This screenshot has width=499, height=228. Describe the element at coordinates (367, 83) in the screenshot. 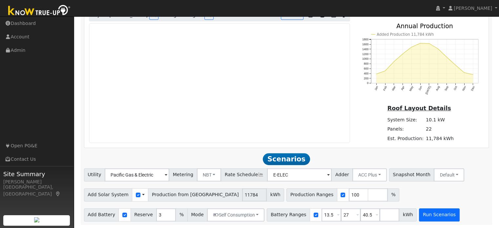

I see `text: 0` at that location.